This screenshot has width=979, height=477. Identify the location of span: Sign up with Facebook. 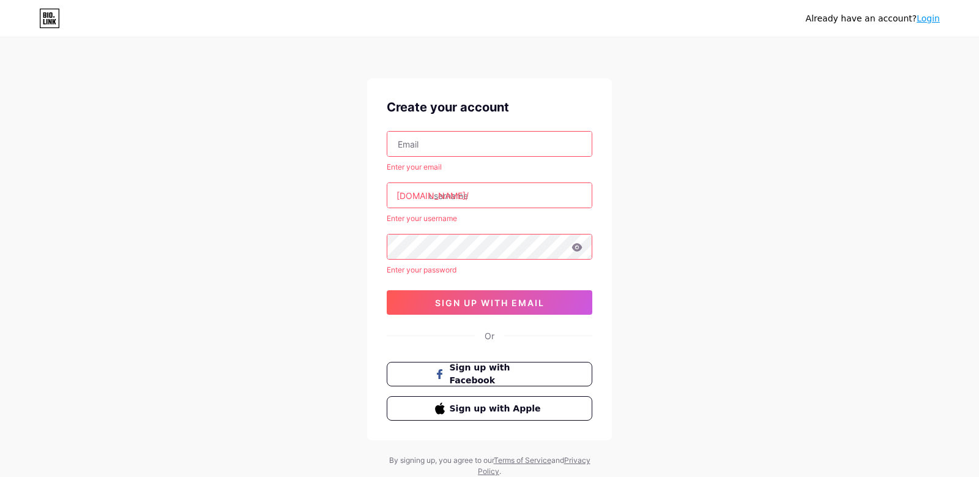
(497, 374).